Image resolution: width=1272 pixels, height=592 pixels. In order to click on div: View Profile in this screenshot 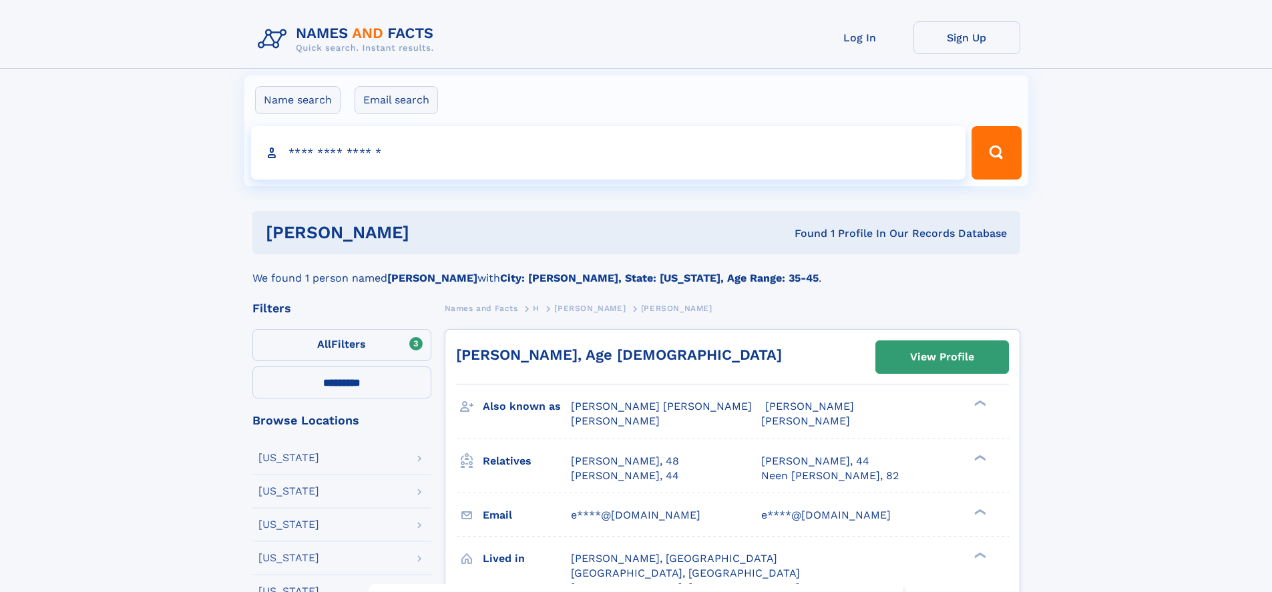, I will do `click(942, 357)`.